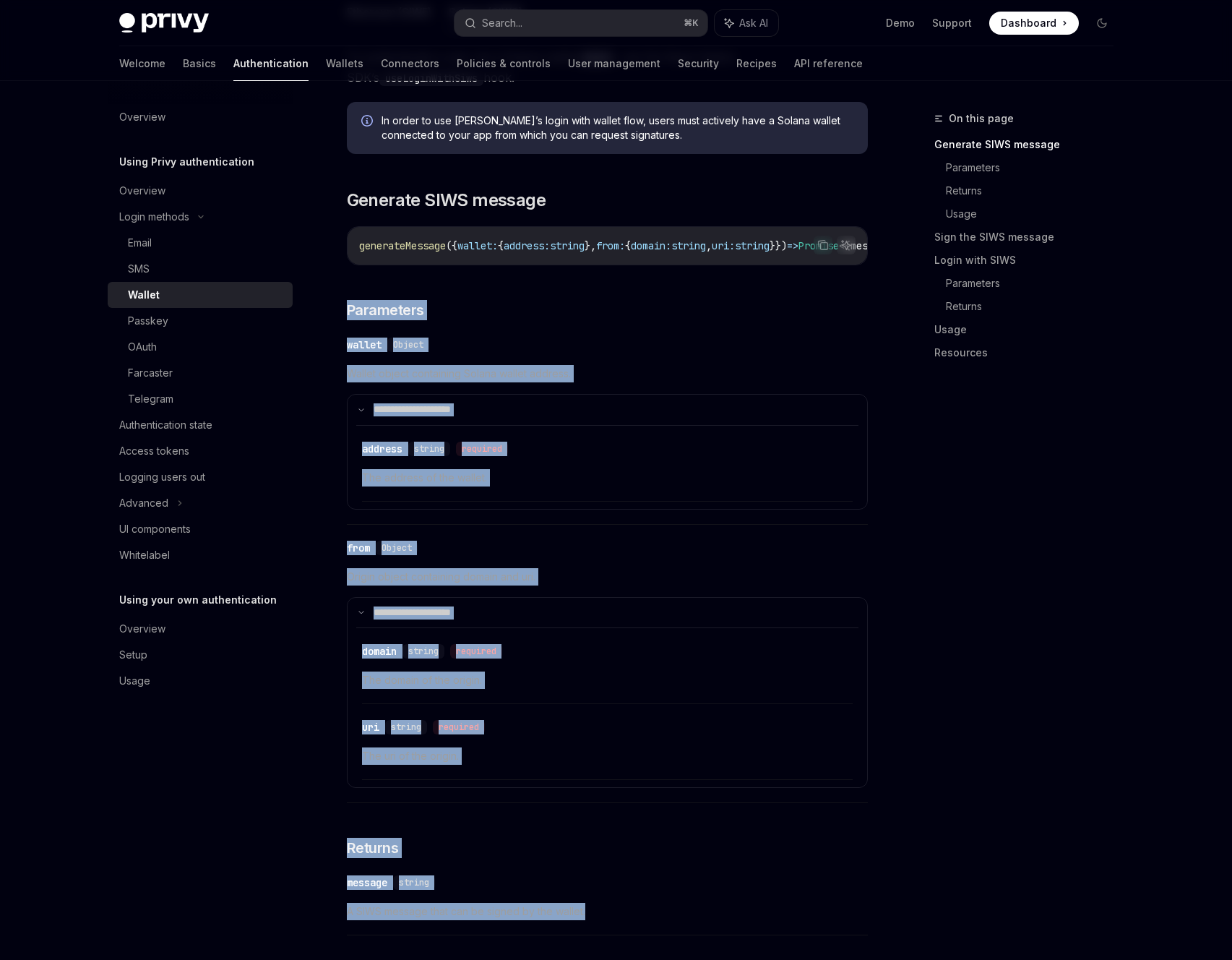 This screenshot has width=1232, height=960. What do you see at coordinates (691, 24) in the screenshot?
I see `span: ⌘ K` at bounding box center [691, 24].